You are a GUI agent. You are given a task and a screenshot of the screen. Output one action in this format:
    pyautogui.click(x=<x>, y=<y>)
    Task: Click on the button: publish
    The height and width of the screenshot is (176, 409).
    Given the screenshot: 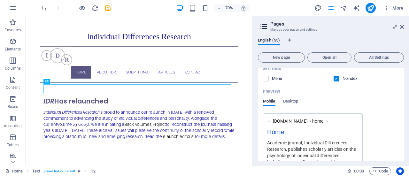 What is the action you would take?
    pyautogui.click(x=371, y=8)
    